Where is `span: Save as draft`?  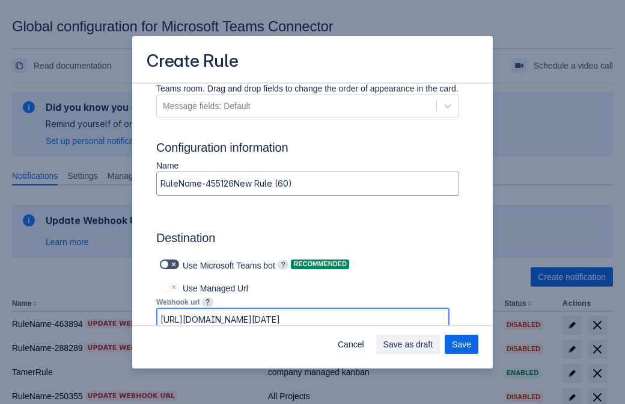
span: Save as draft is located at coordinates (408, 344).